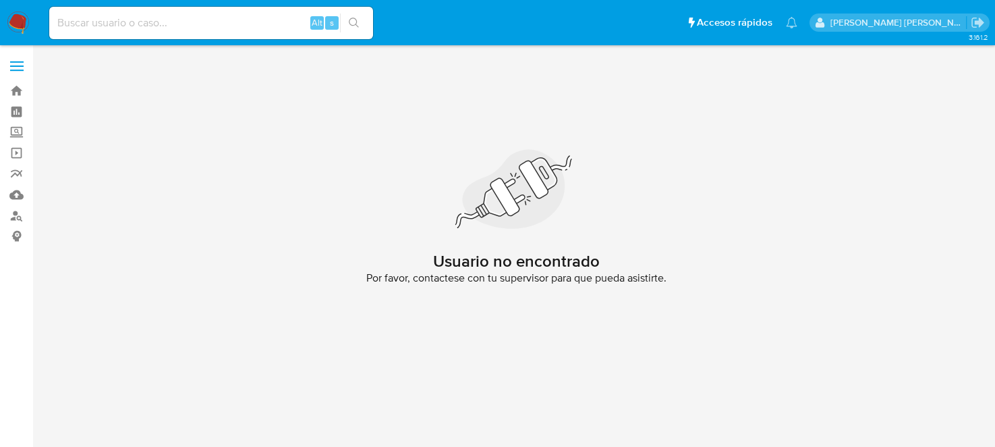  Describe the element at coordinates (317, 22) in the screenshot. I see `span: Alt` at that location.